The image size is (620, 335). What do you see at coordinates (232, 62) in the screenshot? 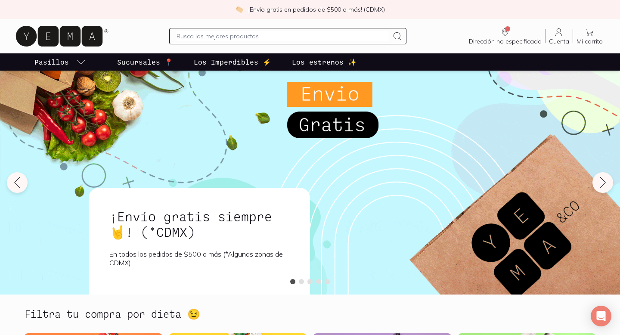
I see `a: Los Imperdibles ⚡️` at bounding box center [232, 62].